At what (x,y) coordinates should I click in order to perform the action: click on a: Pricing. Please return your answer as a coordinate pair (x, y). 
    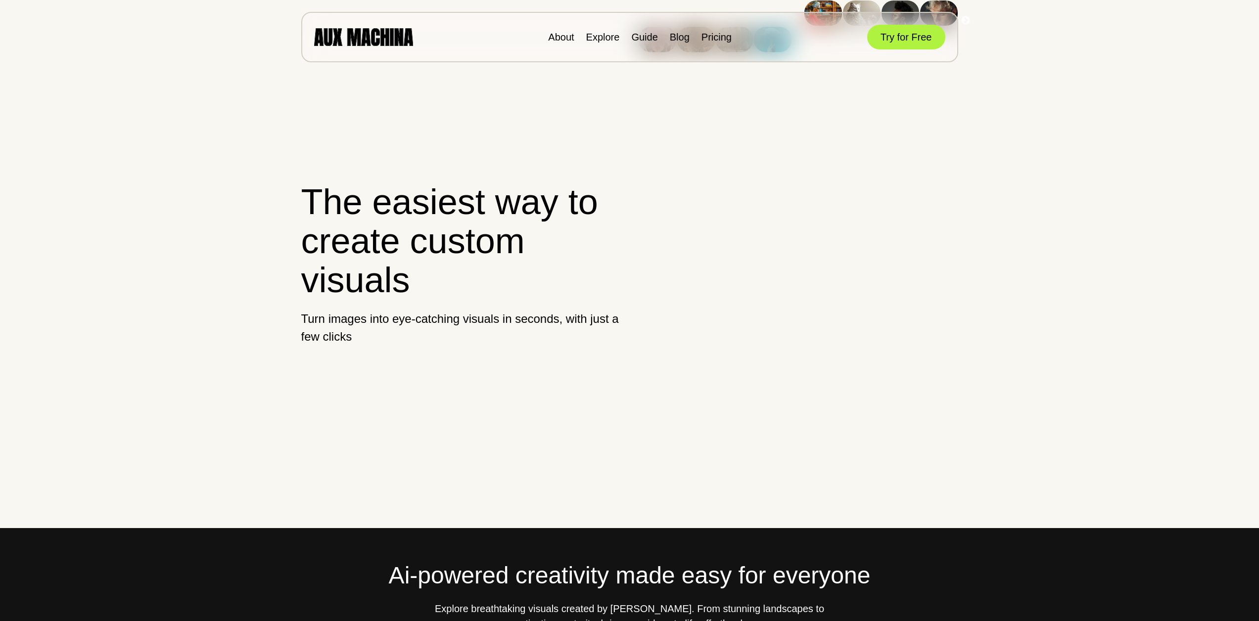
    Looking at the image, I should click on (716, 37).